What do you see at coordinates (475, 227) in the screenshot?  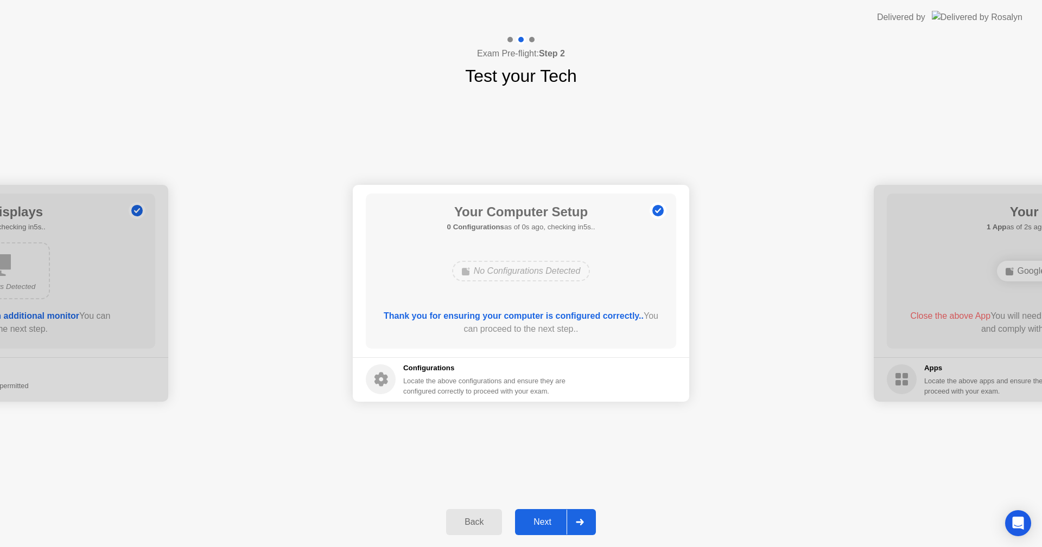 I see `b: 0 Configurations` at bounding box center [475, 227].